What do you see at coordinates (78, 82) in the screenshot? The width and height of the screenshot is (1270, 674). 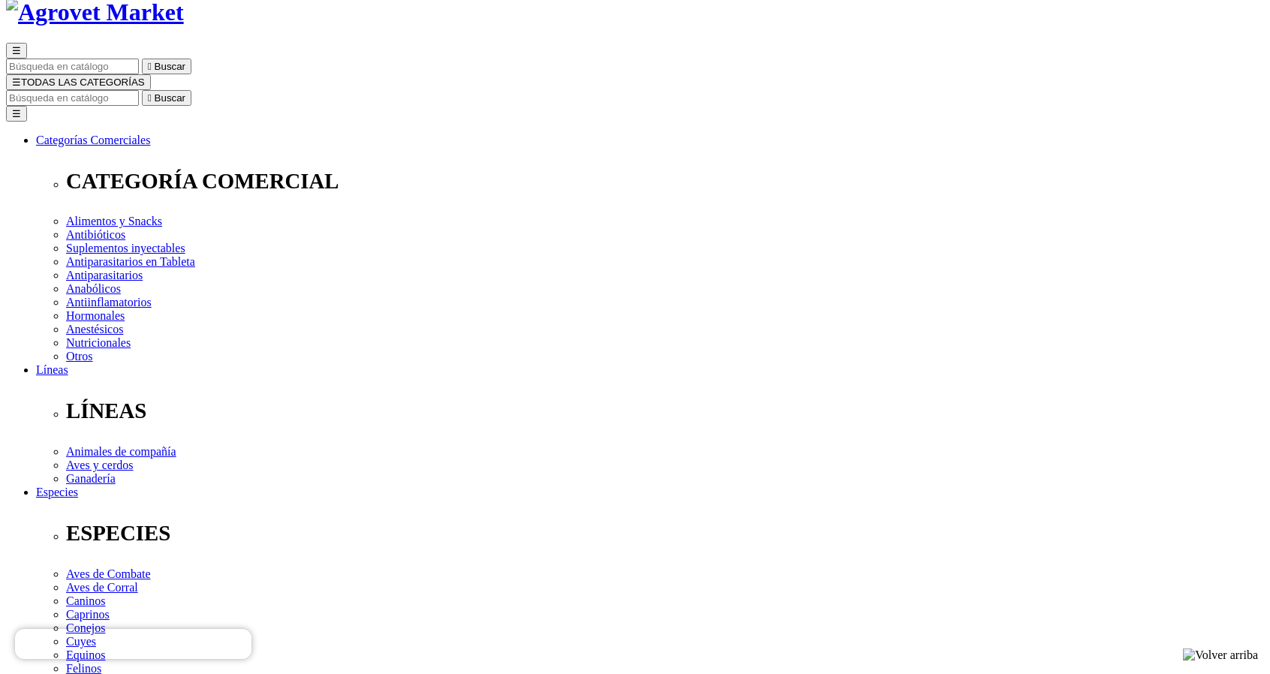 I see `button: ☰TODAS LAS CATEGORÍAS` at bounding box center [78, 82].